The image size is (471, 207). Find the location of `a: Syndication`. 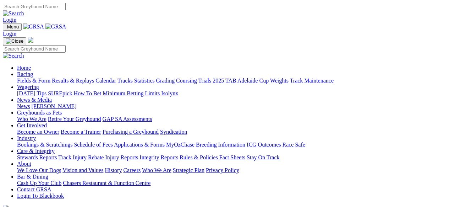

a: Syndication is located at coordinates (174, 131).